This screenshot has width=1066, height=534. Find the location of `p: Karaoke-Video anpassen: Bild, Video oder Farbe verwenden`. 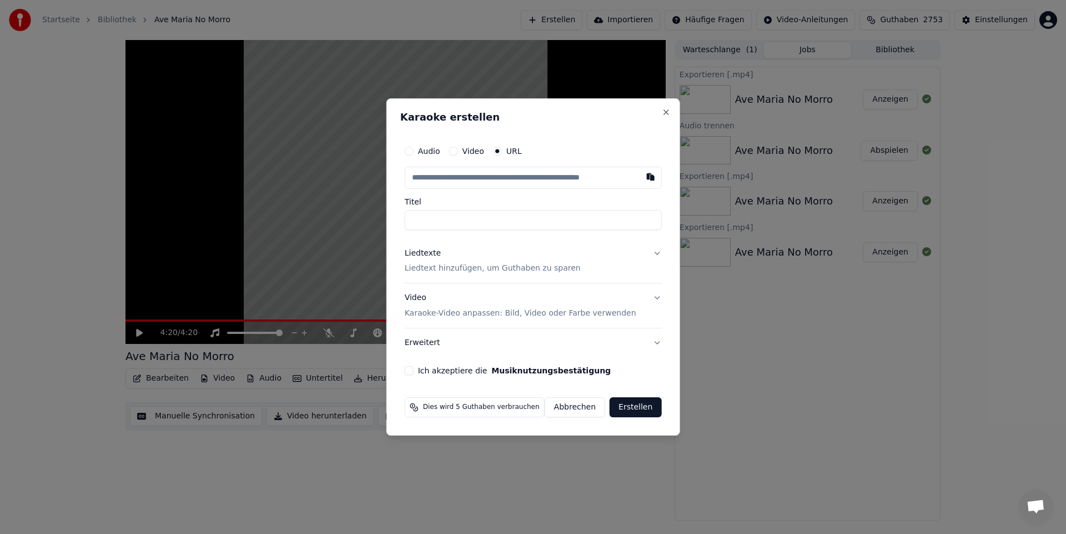

p: Karaoke-Video anpassen: Bild, Video oder Farbe verwenden is located at coordinates (520, 313).